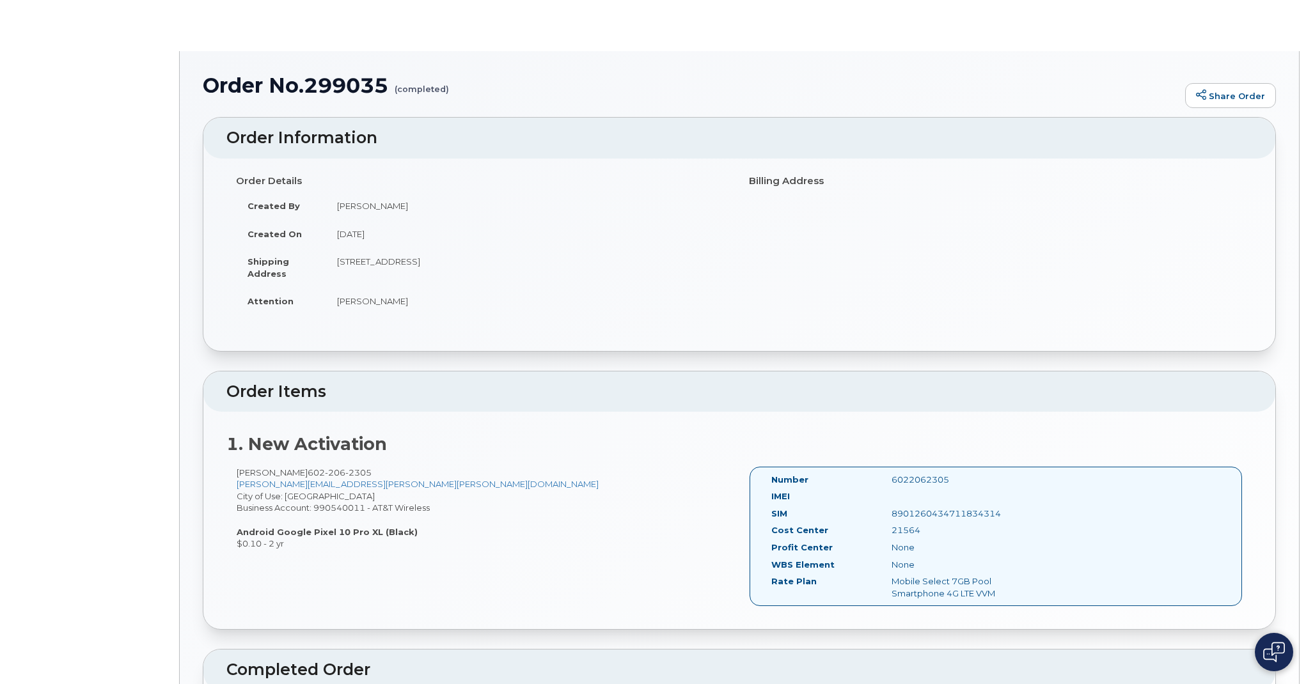 The image size is (1306, 684). Describe the element at coordinates (966, 530) in the screenshot. I see `div: 21564` at that location.